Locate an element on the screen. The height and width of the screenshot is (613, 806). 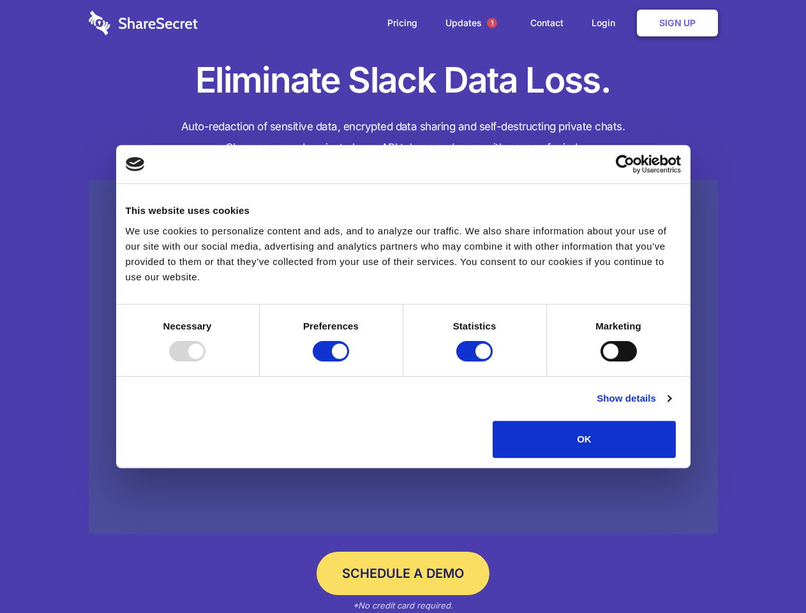
button: OK is located at coordinates (584, 439).